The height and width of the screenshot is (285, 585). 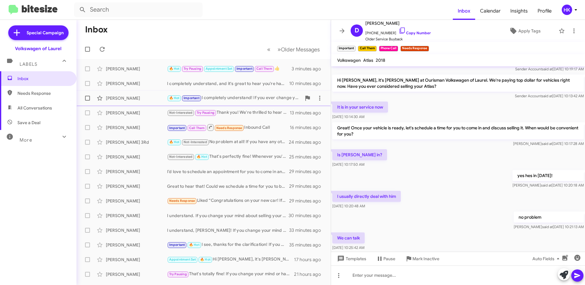 I want to click on div: 24 minutes ago, so click(x=307, y=142).